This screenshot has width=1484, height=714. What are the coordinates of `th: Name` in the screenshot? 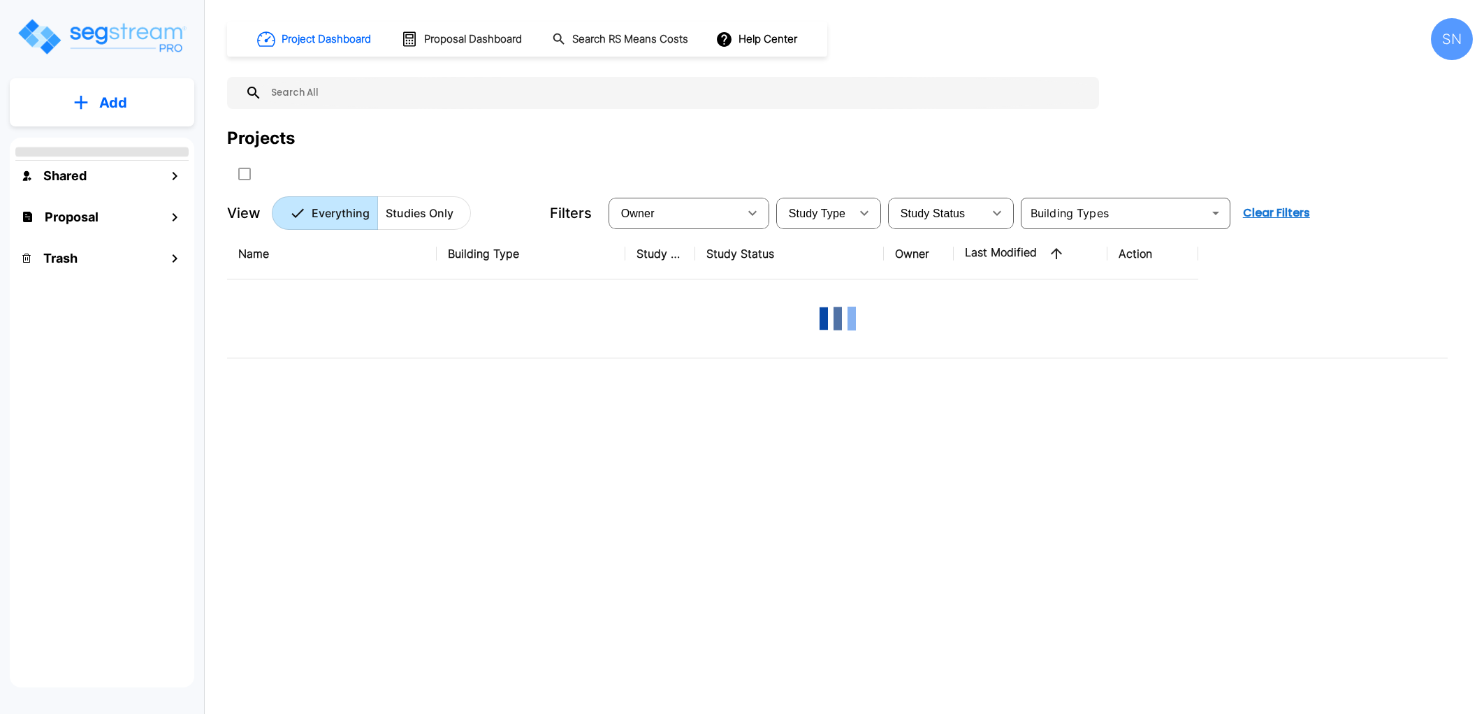 It's located at (332, 254).